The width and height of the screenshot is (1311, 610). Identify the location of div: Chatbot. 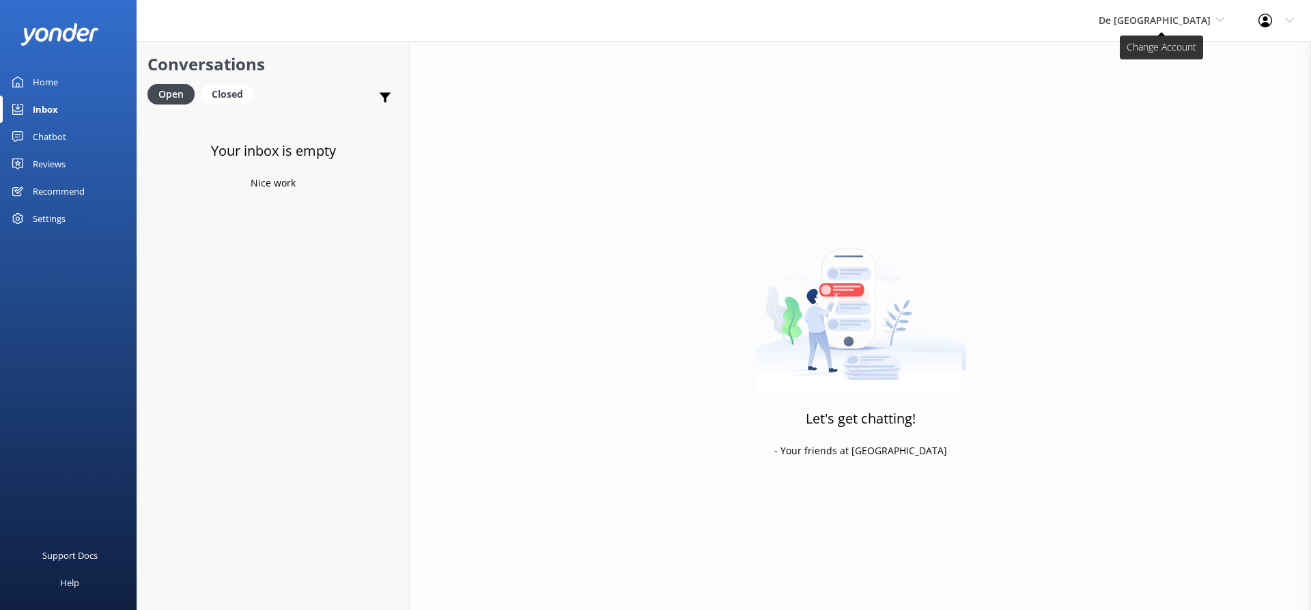
(49, 137).